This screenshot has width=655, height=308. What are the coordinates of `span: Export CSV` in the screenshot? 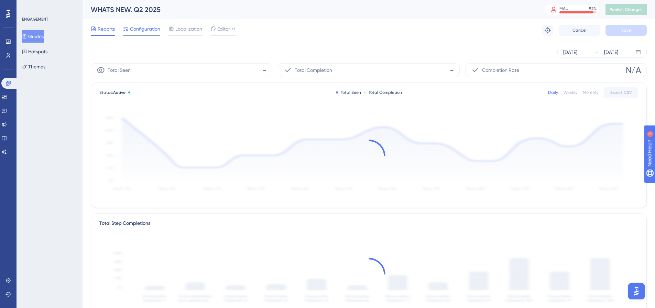 It's located at (621, 93).